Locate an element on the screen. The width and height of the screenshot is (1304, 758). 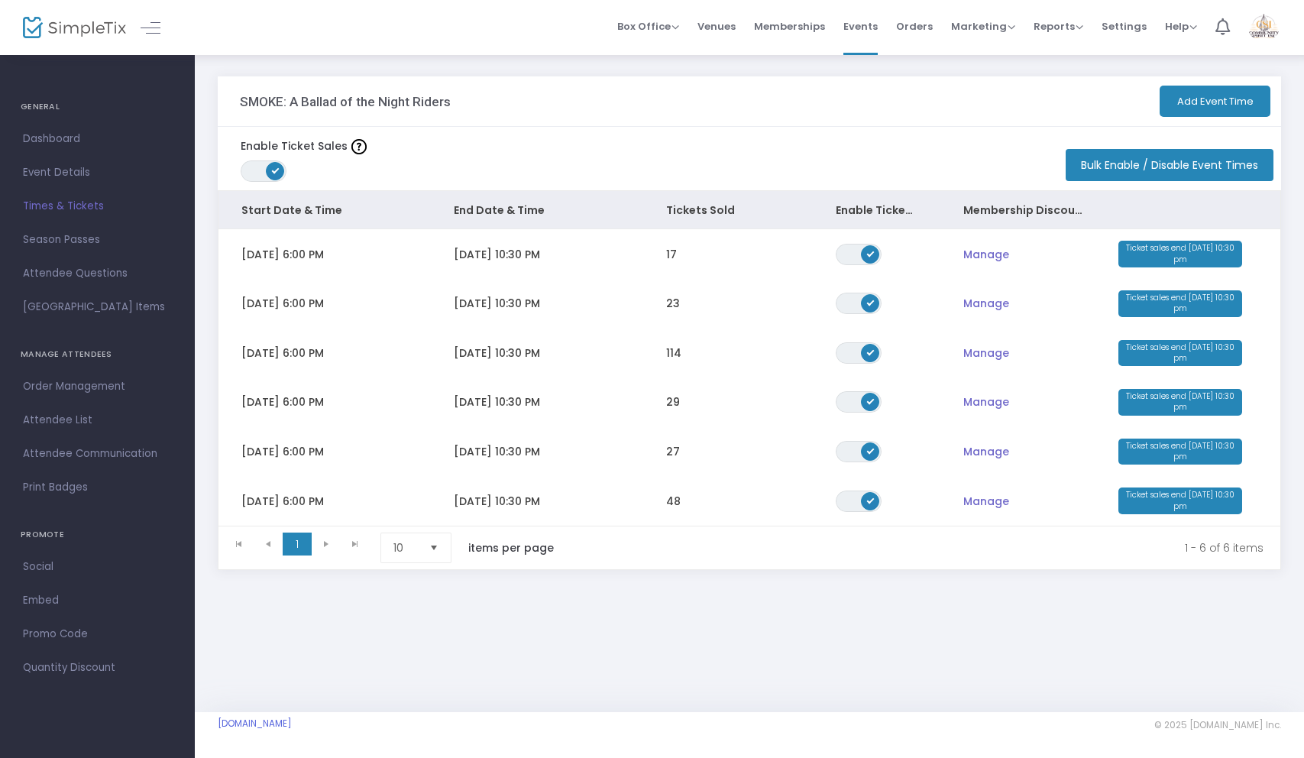
h4: PROMOTE is located at coordinates (97, 535).